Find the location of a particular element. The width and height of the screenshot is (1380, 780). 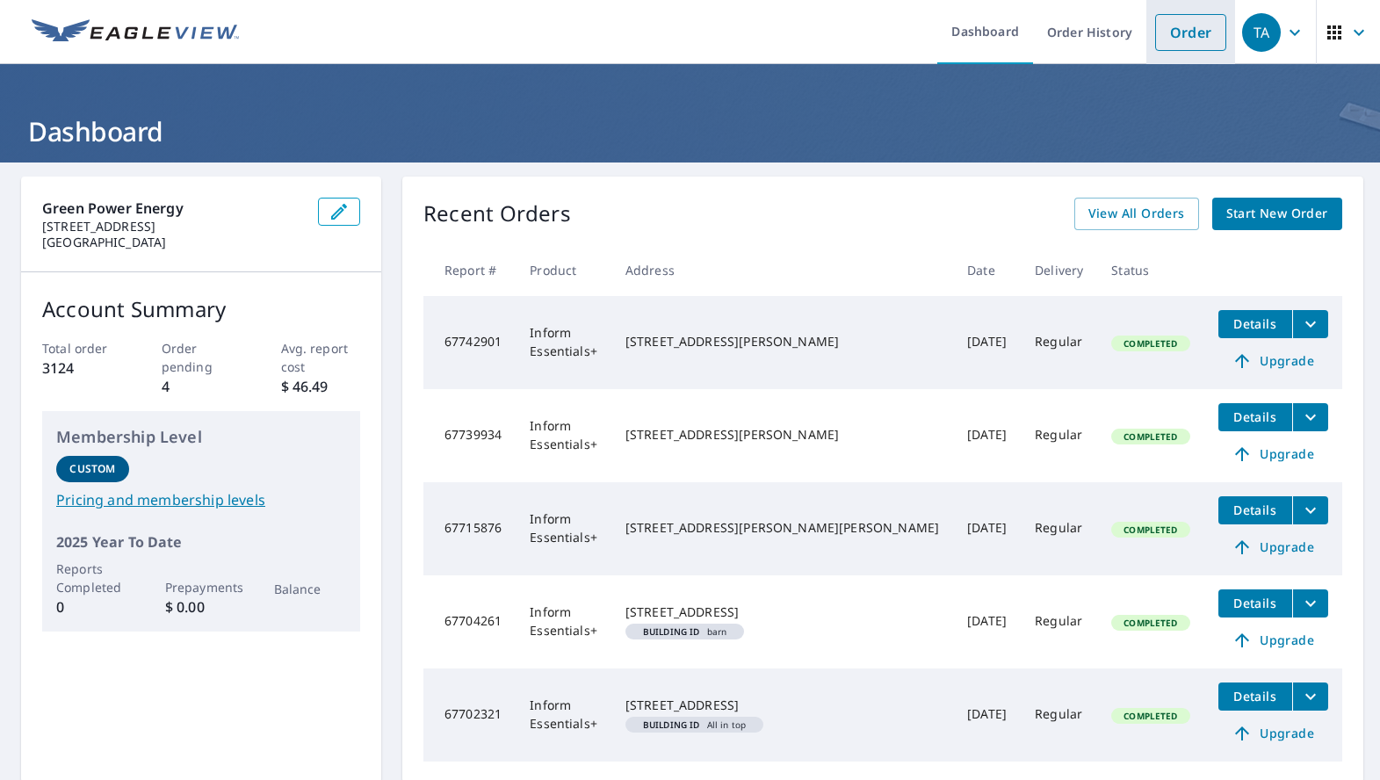

p: Recent Orders is located at coordinates (497, 213).